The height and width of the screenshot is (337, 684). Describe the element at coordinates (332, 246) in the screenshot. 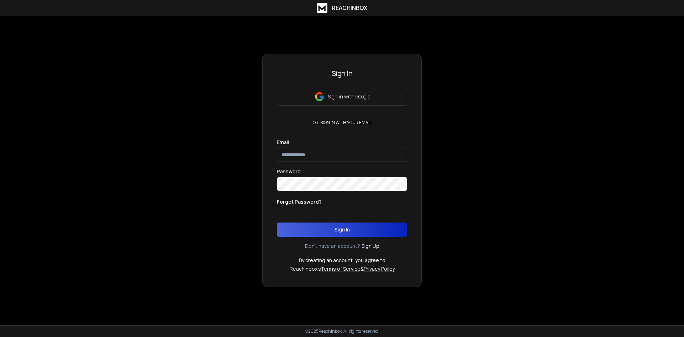

I see `p: Don't have an account?` at that location.